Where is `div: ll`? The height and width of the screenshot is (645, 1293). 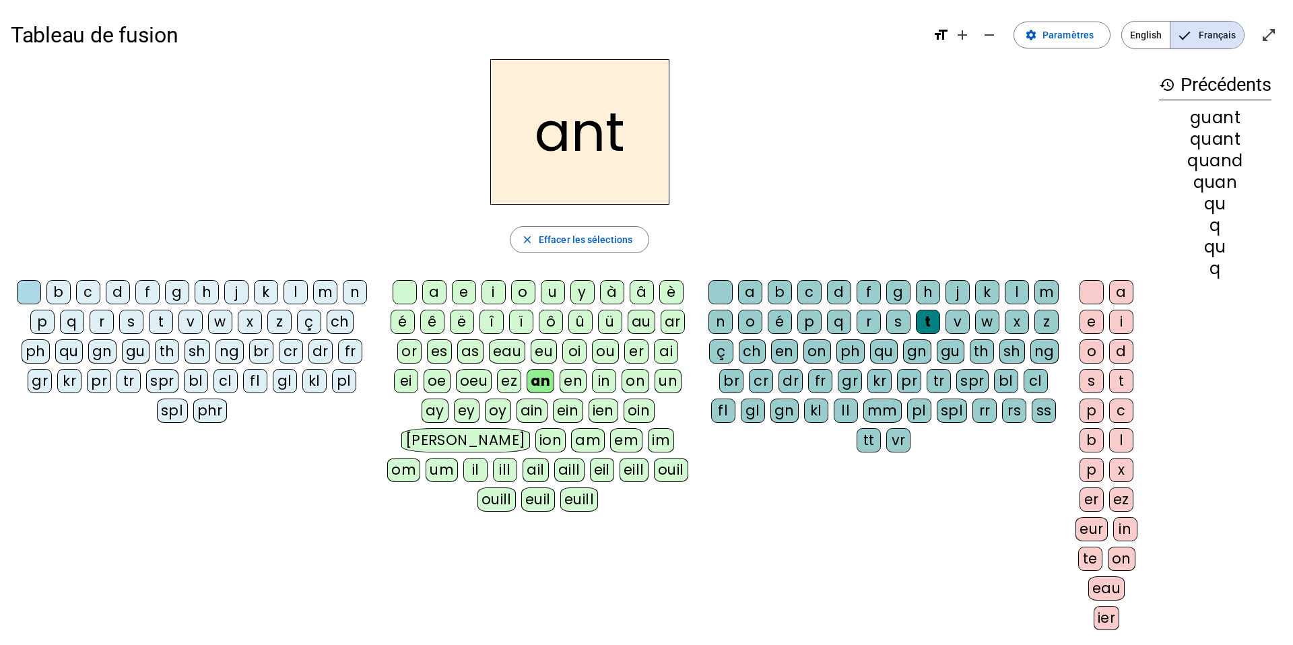 div: ll is located at coordinates (846, 411).